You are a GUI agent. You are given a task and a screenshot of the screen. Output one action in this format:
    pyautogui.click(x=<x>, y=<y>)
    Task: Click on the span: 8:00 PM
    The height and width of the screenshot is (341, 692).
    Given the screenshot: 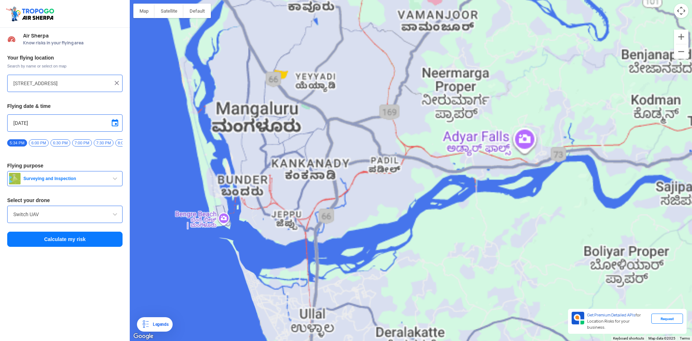 What is the action you would take?
    pyautogui.click(x=125, y=143)
    